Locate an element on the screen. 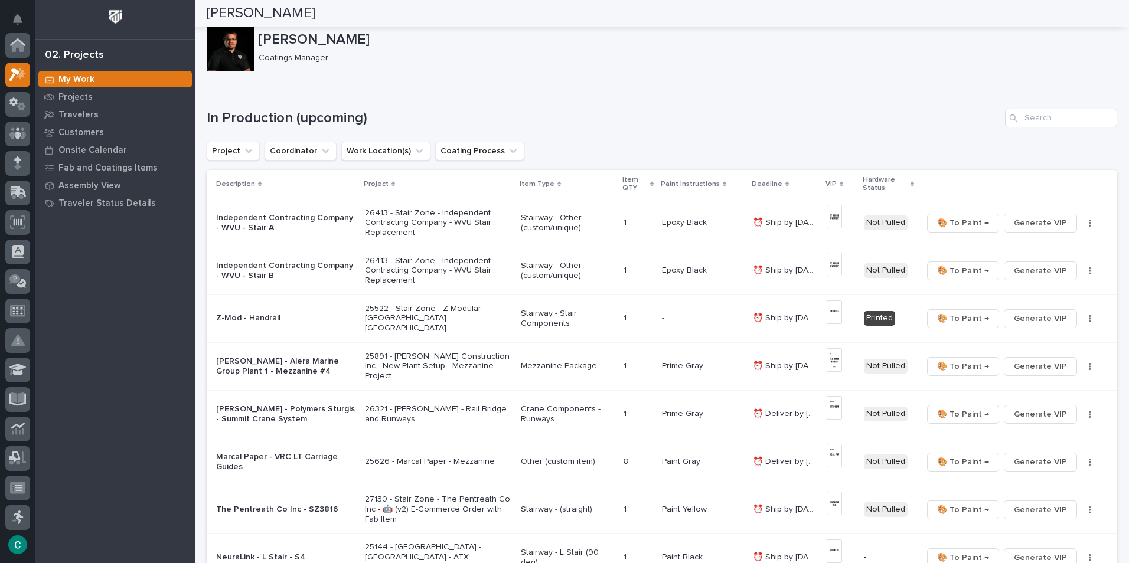 This screenshot has width=1129, height=563. p: VIP is located at coordinates (831, 184).